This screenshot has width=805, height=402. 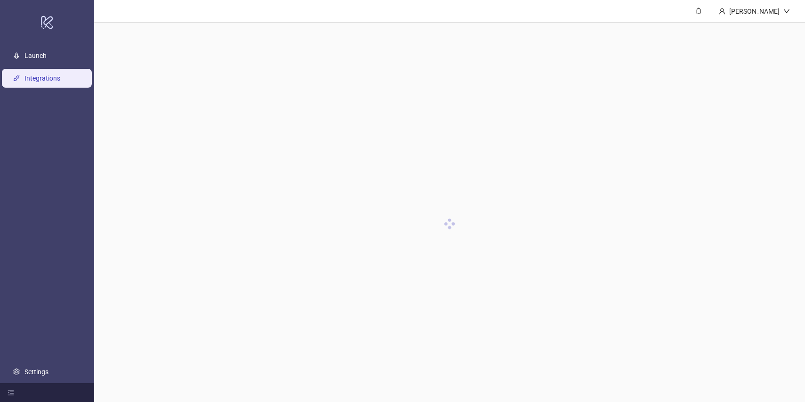 What do you see at coordinates (787, 11) in the screenshot?
I see `span: down` at bounding box center [787, 11].